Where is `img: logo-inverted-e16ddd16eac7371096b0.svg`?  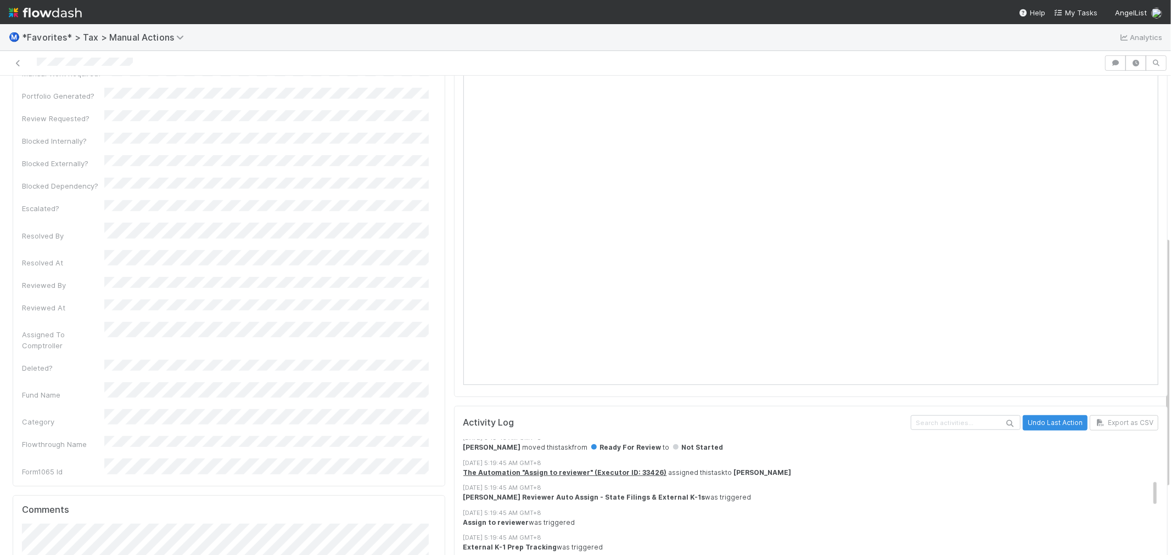 img: logo-inverted-e16ddd16eac7371096b0.svg is located at coordinates (45, 13).